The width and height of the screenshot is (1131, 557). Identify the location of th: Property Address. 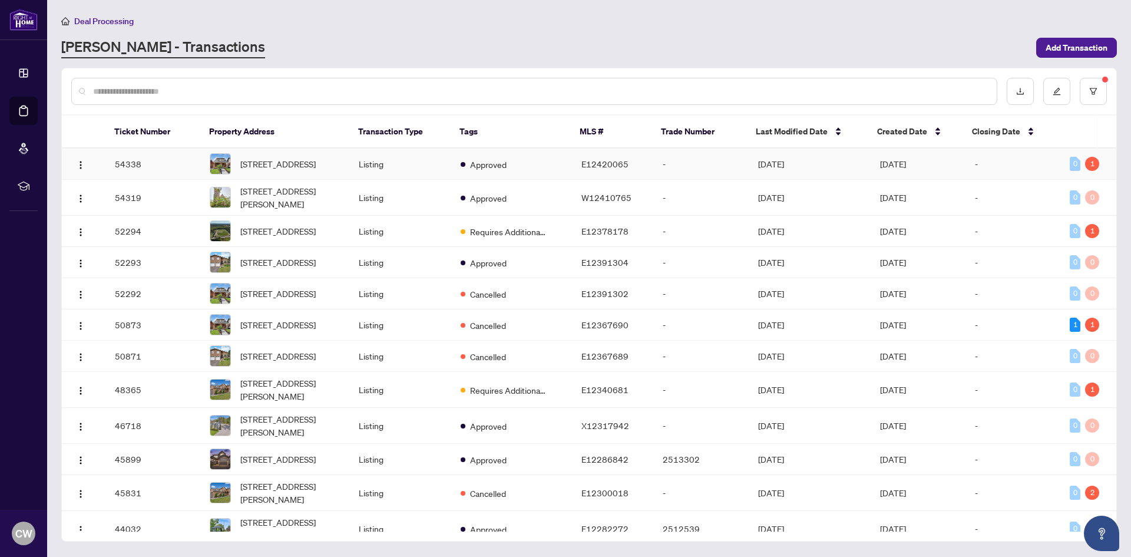
(274, 132).